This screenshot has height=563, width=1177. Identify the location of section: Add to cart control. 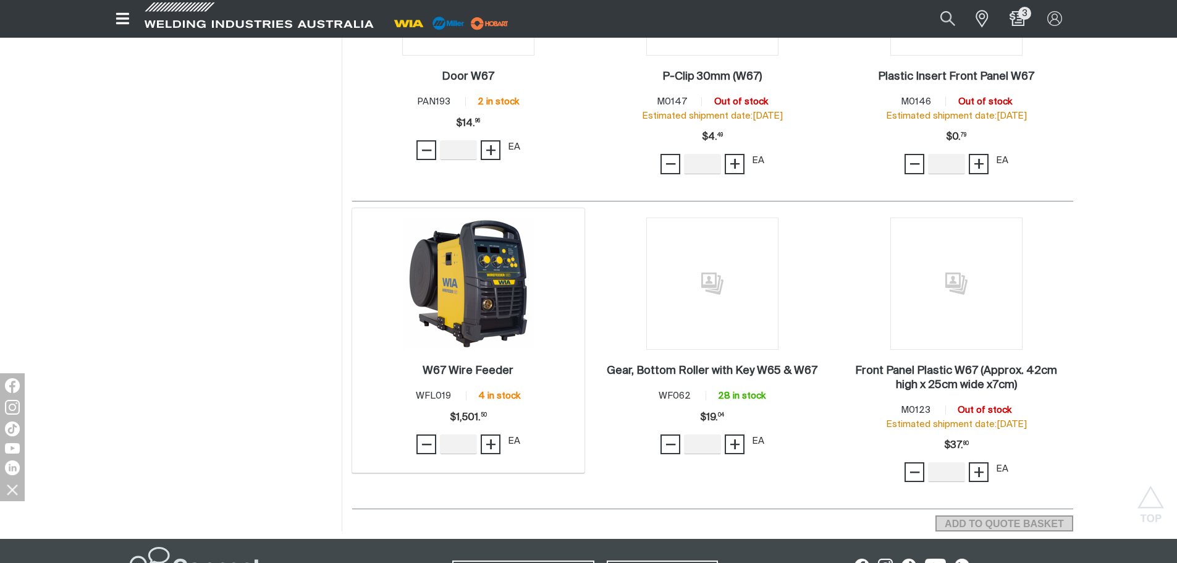
(1004, 521).